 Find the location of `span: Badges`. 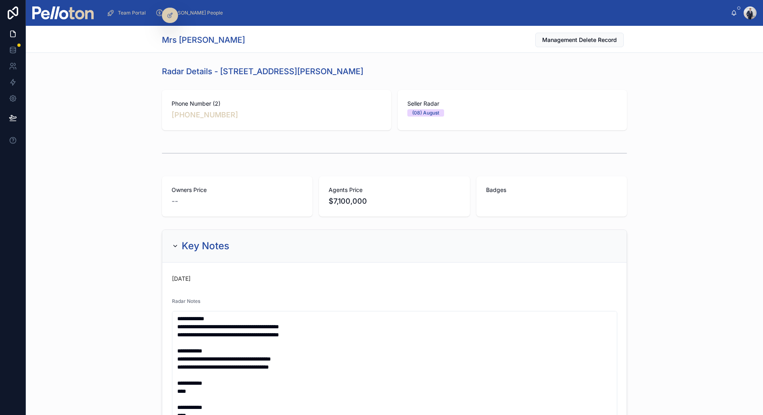

span: Badges is located at coordinates (551, 190).